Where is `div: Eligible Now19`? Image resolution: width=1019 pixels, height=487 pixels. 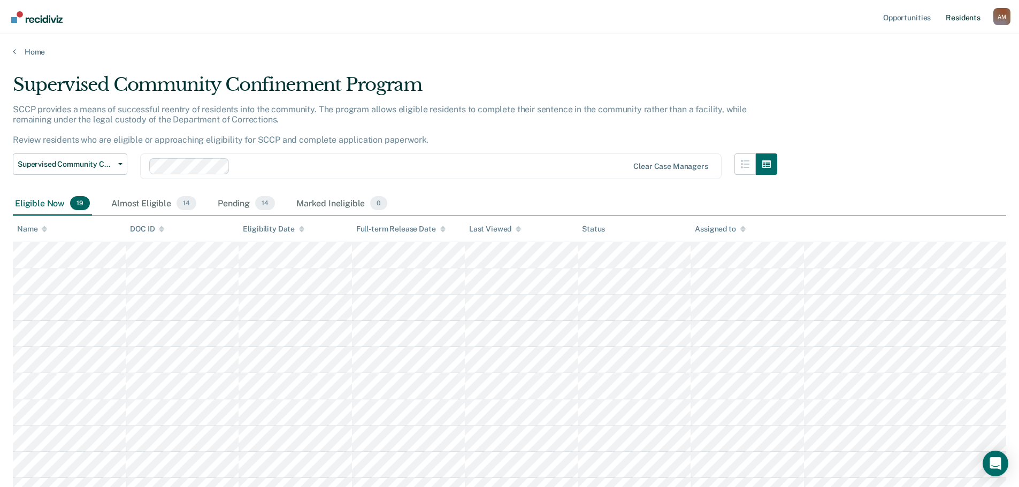 div: Eligible Now19 is located at coordinates (52, 204).